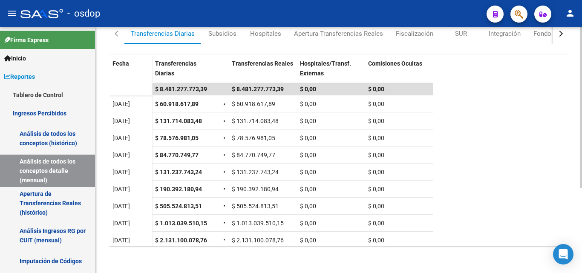  What do you see at coordinates (175, 68) in the screenshot?
I see `span: Transferencias Diarias` at bounding box center [175, 68].